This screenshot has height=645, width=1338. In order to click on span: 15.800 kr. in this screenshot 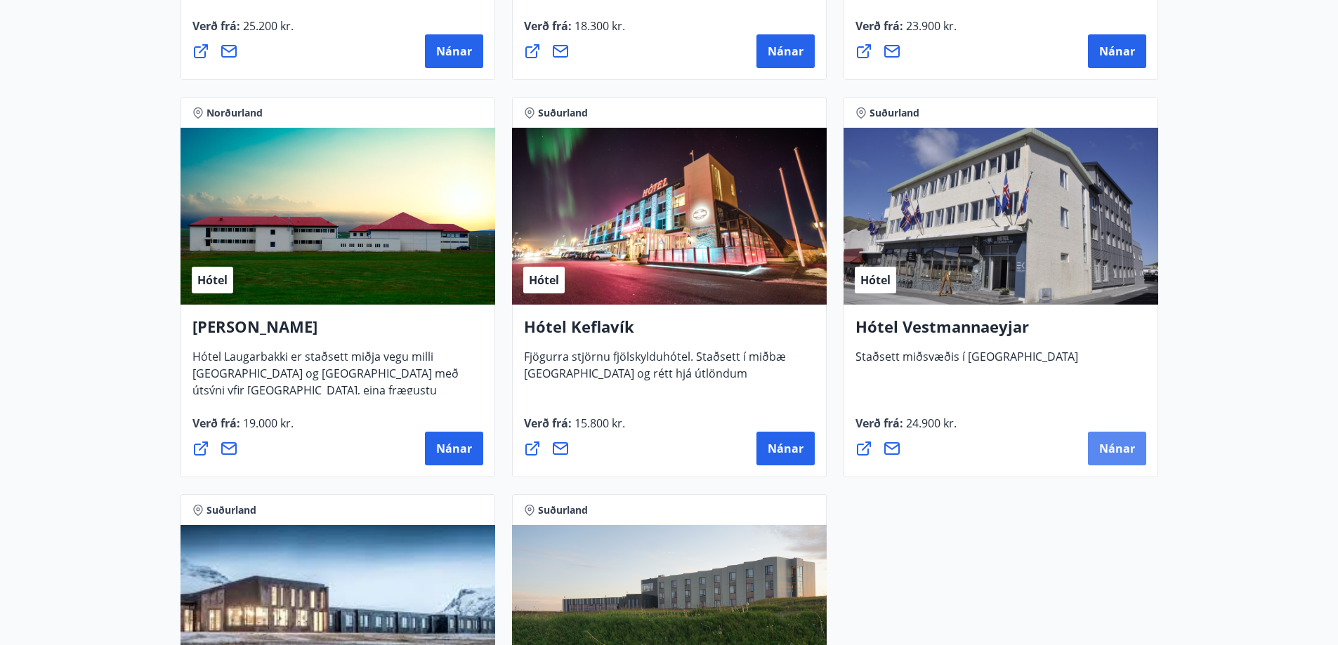, I will do `click(598, 424)`.